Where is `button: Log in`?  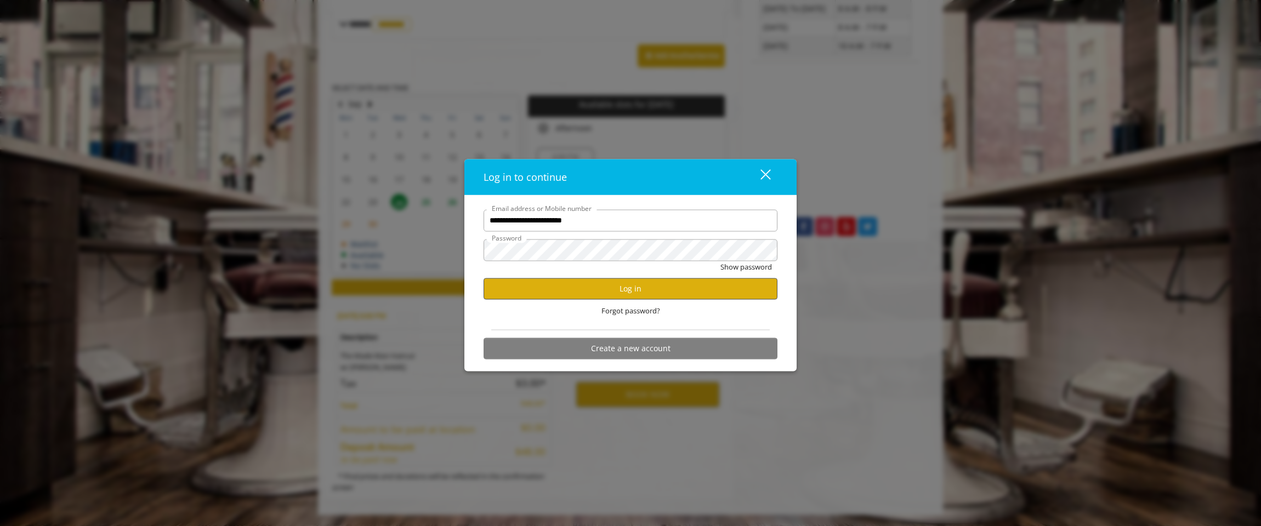
button: Log in is located at coordinates (631, 288).